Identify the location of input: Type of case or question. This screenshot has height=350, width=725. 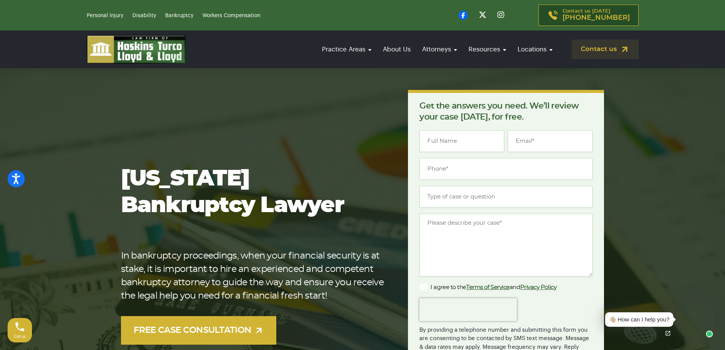
(506, 196).